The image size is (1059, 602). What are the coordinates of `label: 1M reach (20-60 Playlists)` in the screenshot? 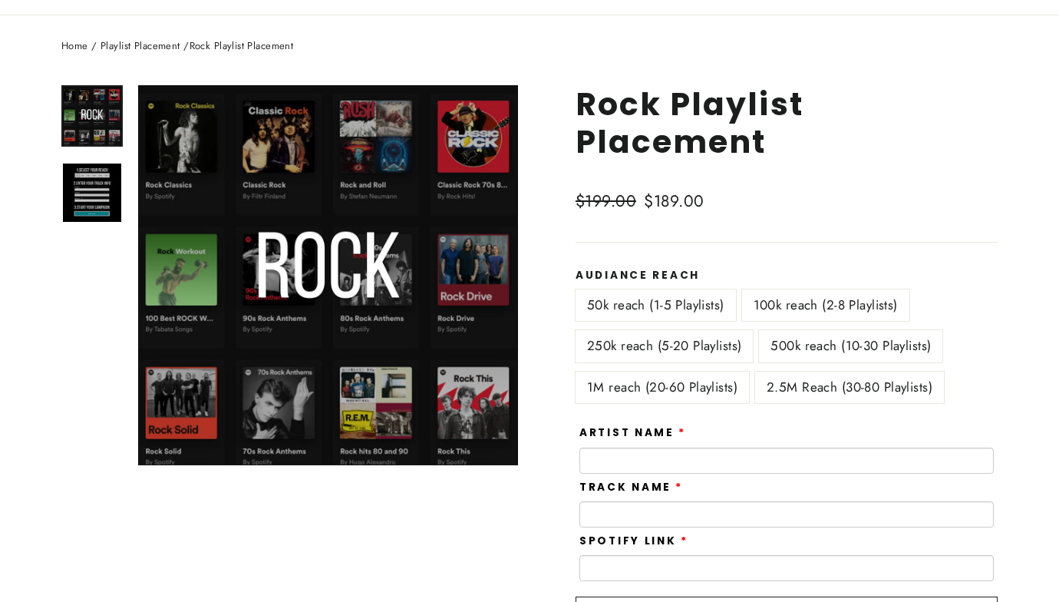 It's located at (662, 387).